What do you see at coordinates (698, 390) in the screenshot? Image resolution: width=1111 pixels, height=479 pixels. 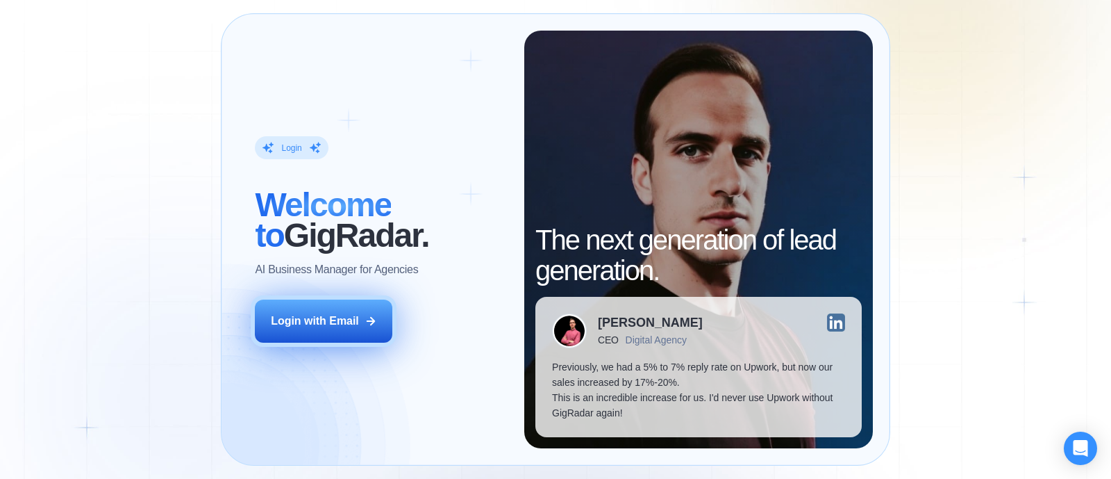 I see `p: Previously, we had a 5% to 7% reply rate on Upwork, but now our sales increased by 17%-20%. This ...` at bounding box center [698, 390].